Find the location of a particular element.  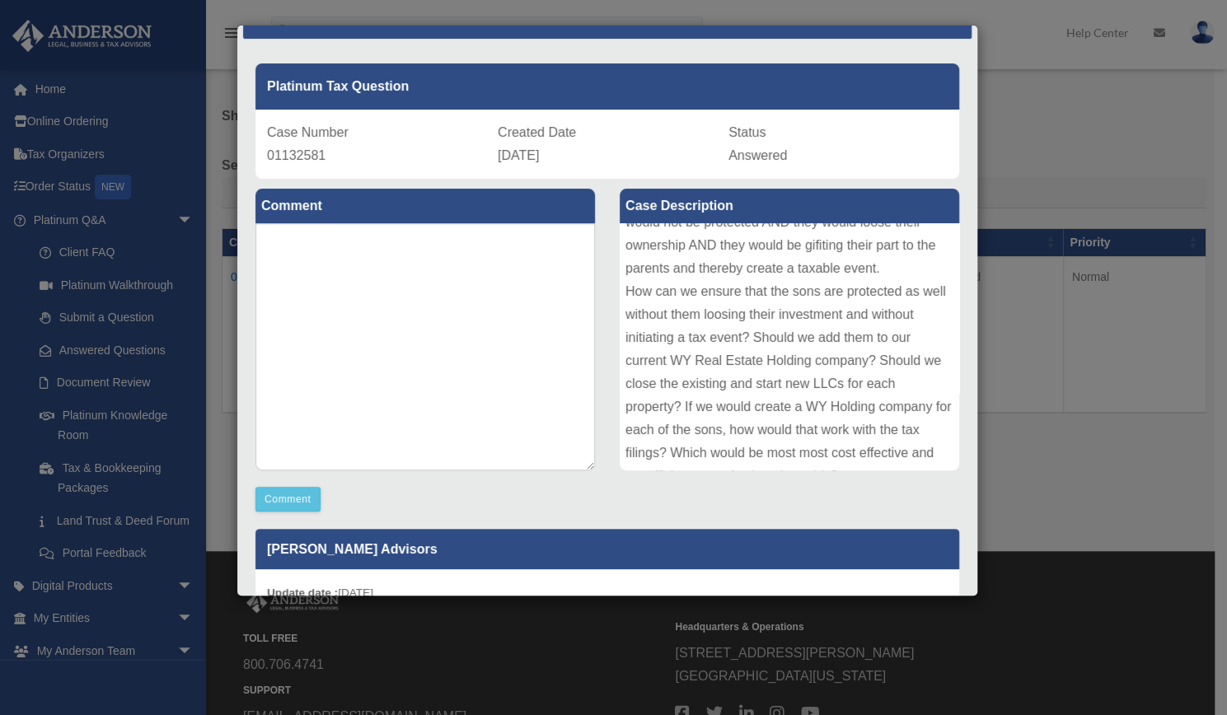

button: Comment is located at coordinates (288, 499).